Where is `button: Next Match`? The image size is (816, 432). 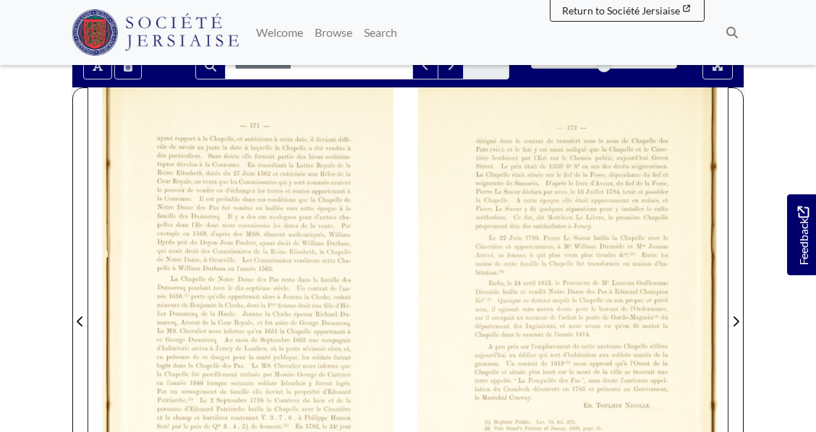 button: Next Match is located at coordinates (450, 66).